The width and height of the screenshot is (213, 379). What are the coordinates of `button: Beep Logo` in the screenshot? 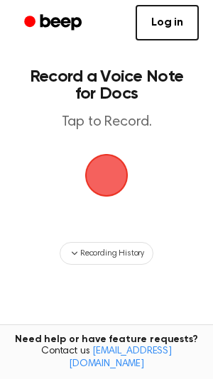 It's located at (107, 175).